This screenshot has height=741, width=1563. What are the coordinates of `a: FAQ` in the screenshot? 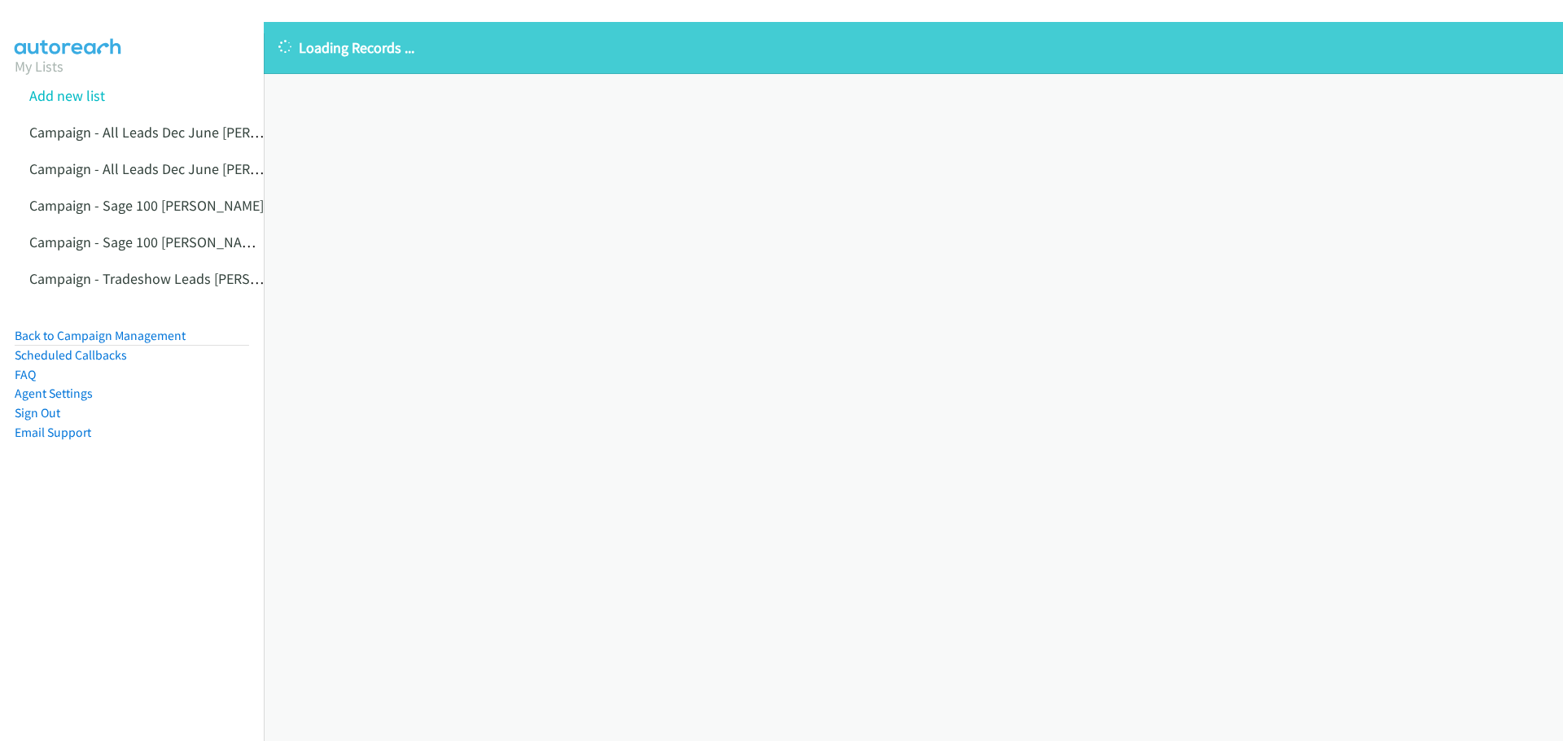 It's located at (25, 374).